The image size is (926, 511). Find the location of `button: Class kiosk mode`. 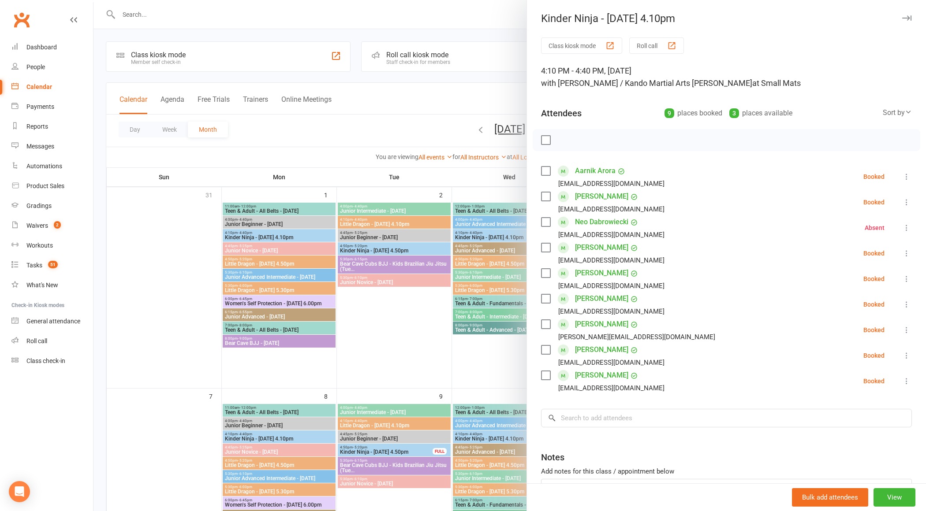

button: Class kiosk mode is located at coordinates (582, 45).